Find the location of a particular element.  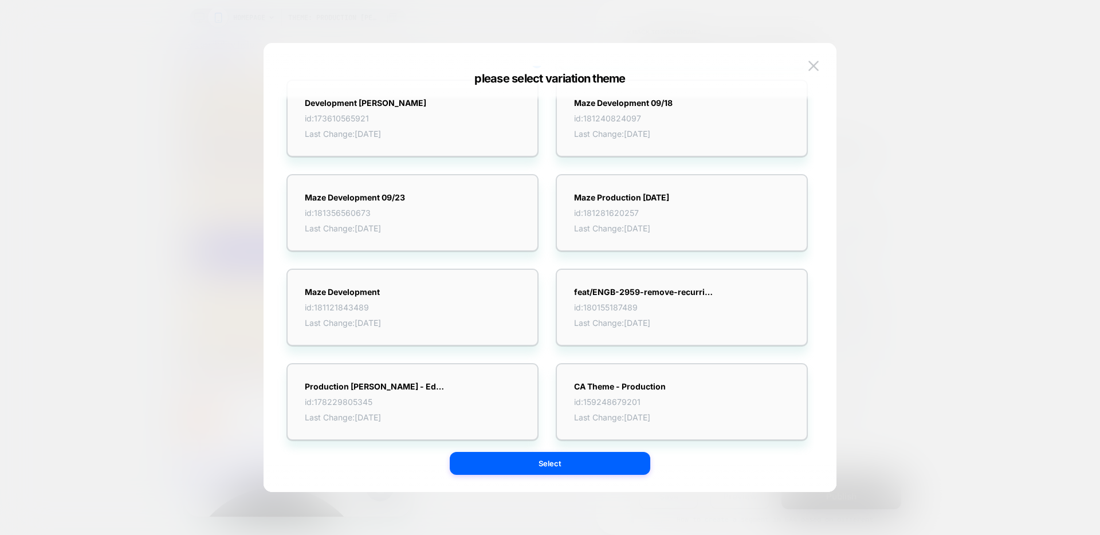

span: id: 181240824097 is located at coordinates (623, 118).